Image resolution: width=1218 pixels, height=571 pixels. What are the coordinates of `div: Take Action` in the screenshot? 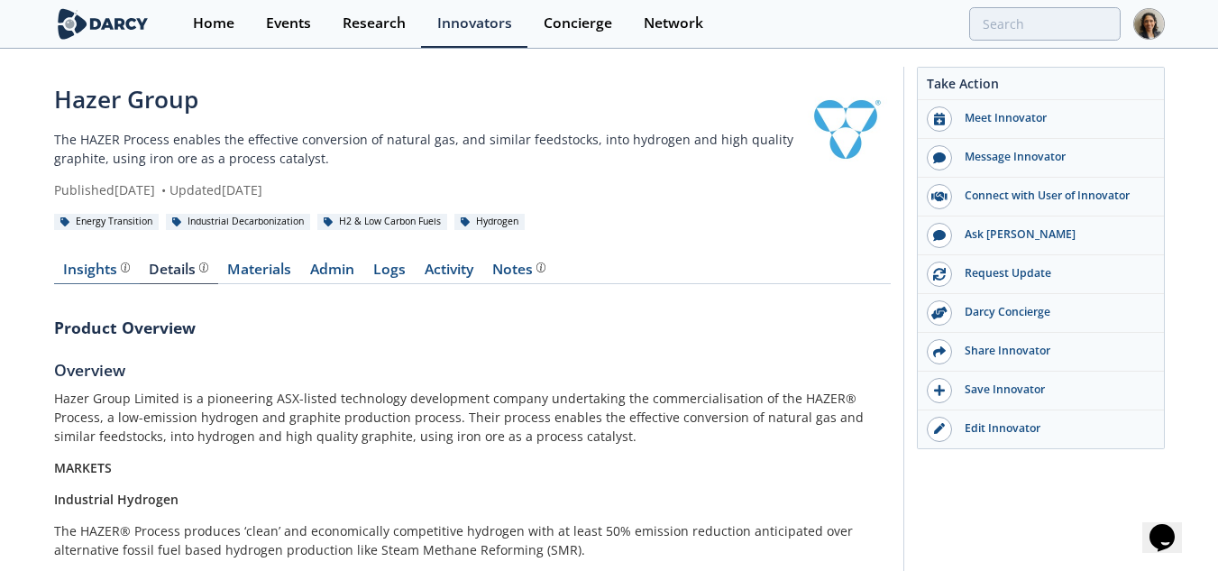 It's located at (1041, 87).